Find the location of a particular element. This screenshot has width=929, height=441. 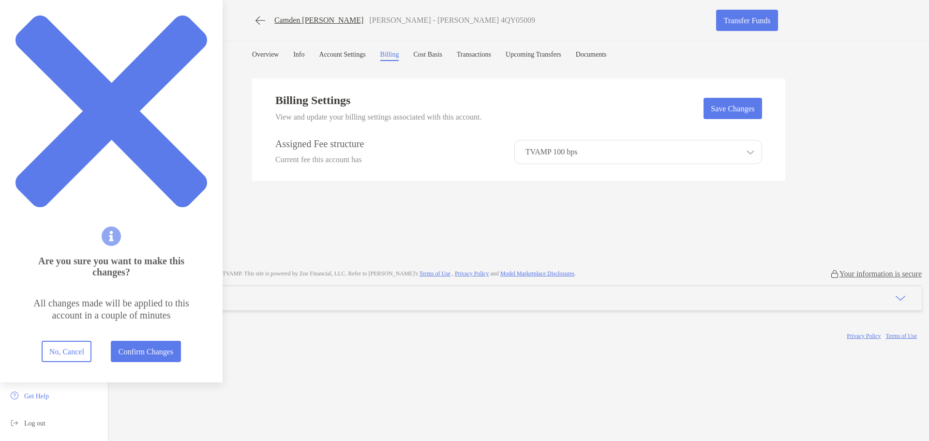

img: blue information icon is located at coordinates (111, 236).